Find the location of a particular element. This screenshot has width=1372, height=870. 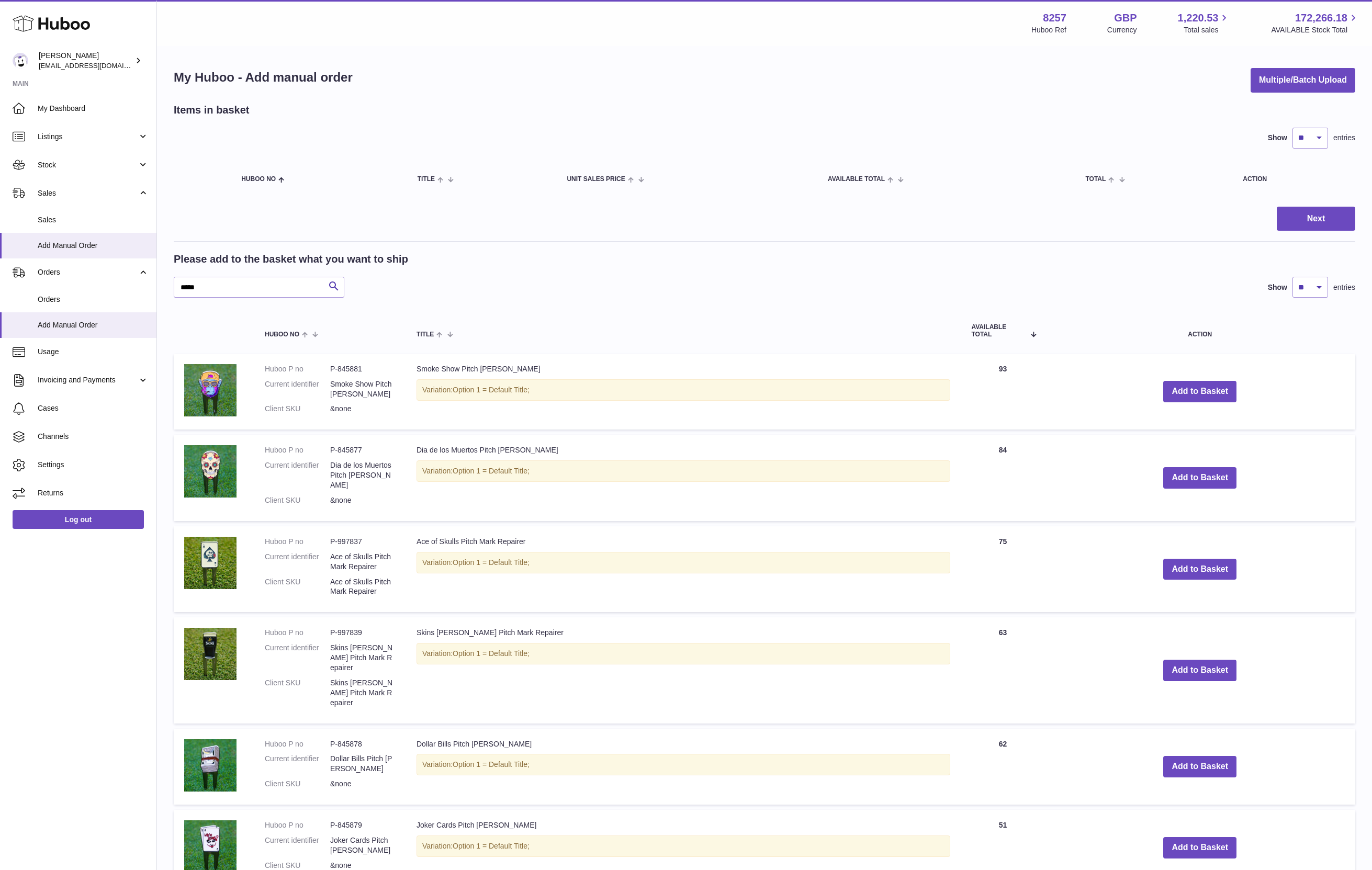

img: Ace of Skulls Pitch Mark Repairer is located at coordinates (211, 563).